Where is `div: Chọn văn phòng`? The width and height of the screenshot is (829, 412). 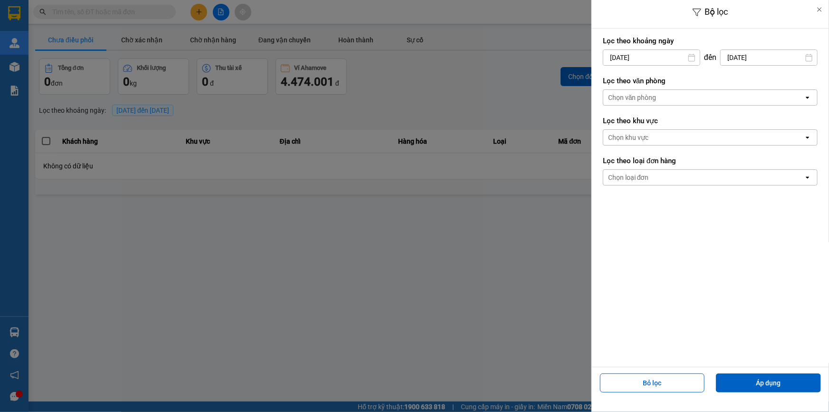
div: Chọn văn phòng is located at coordinates (632, 97).